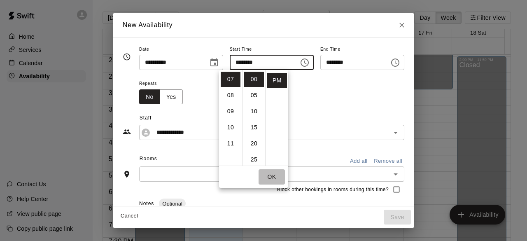 This screenshot has height=241, width=527. Describe the element at coordinates (127, 57) in the screenshot. I see `svg: Timing` at that location.